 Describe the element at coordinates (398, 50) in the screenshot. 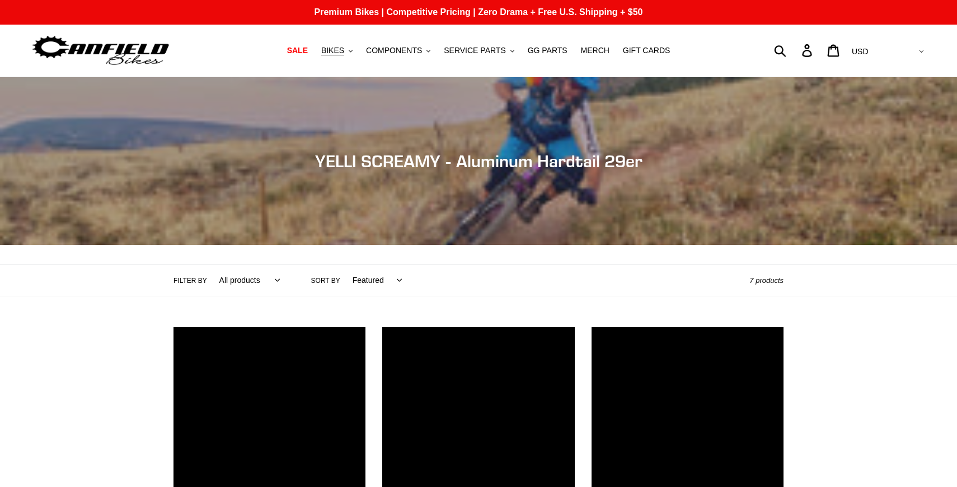

I see `button: COMPONENTS` at that location.